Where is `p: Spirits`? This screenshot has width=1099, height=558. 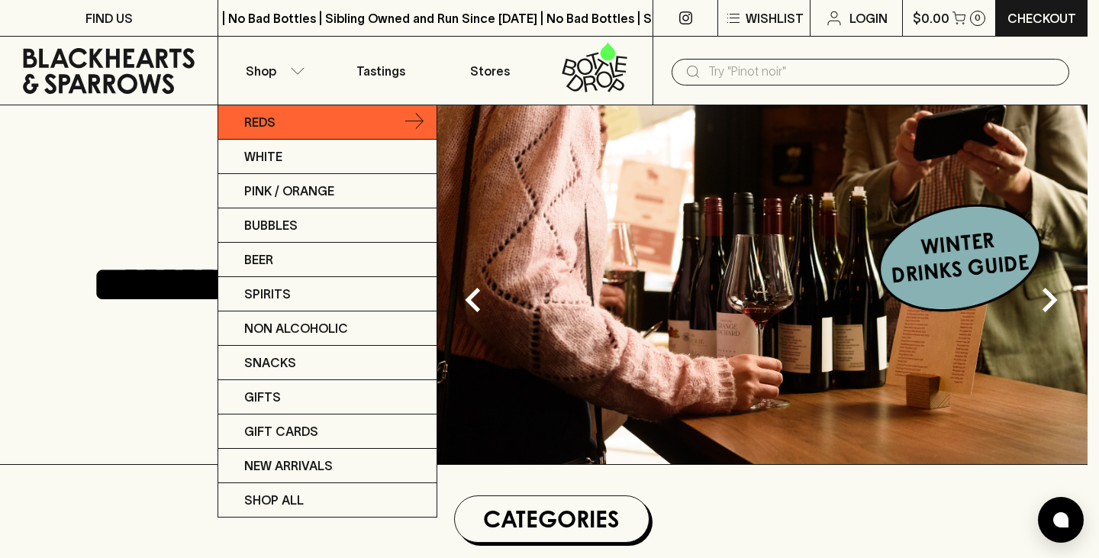 p: Spirits is located at coordinates (267, 294).